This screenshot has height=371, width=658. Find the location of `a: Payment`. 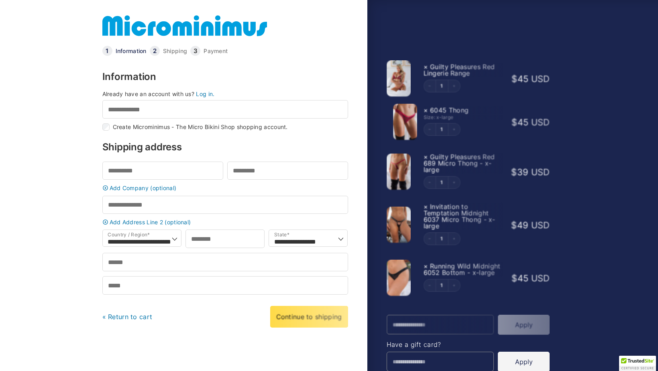

a: Payment is located at coordinates (216, 51).